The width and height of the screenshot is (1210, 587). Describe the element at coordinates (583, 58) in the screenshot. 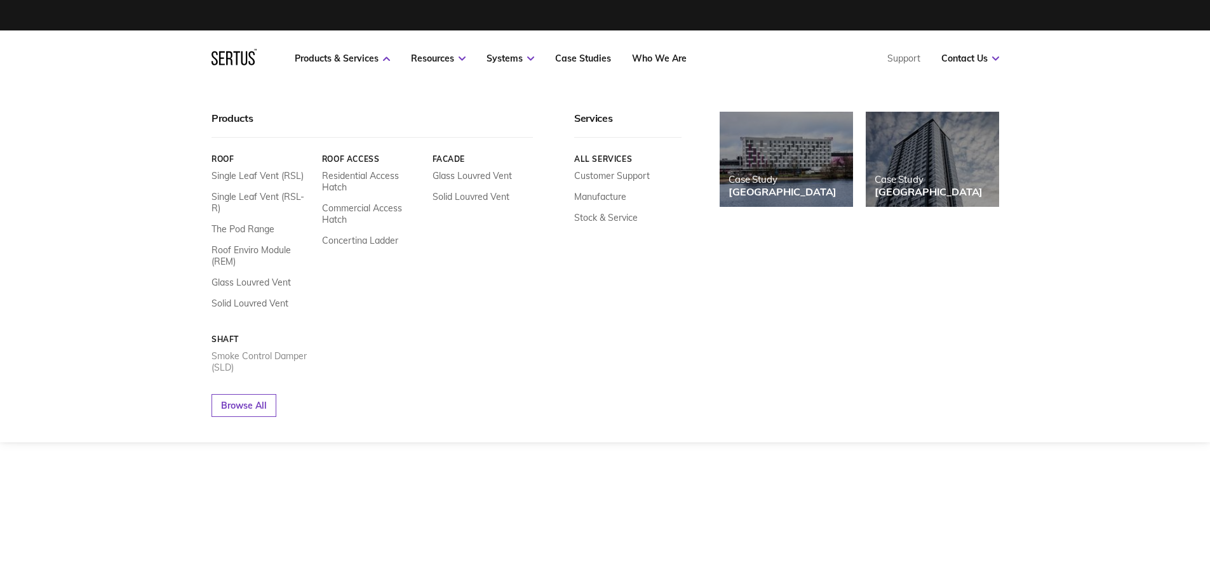

I see `a: Case Studies` at that location.